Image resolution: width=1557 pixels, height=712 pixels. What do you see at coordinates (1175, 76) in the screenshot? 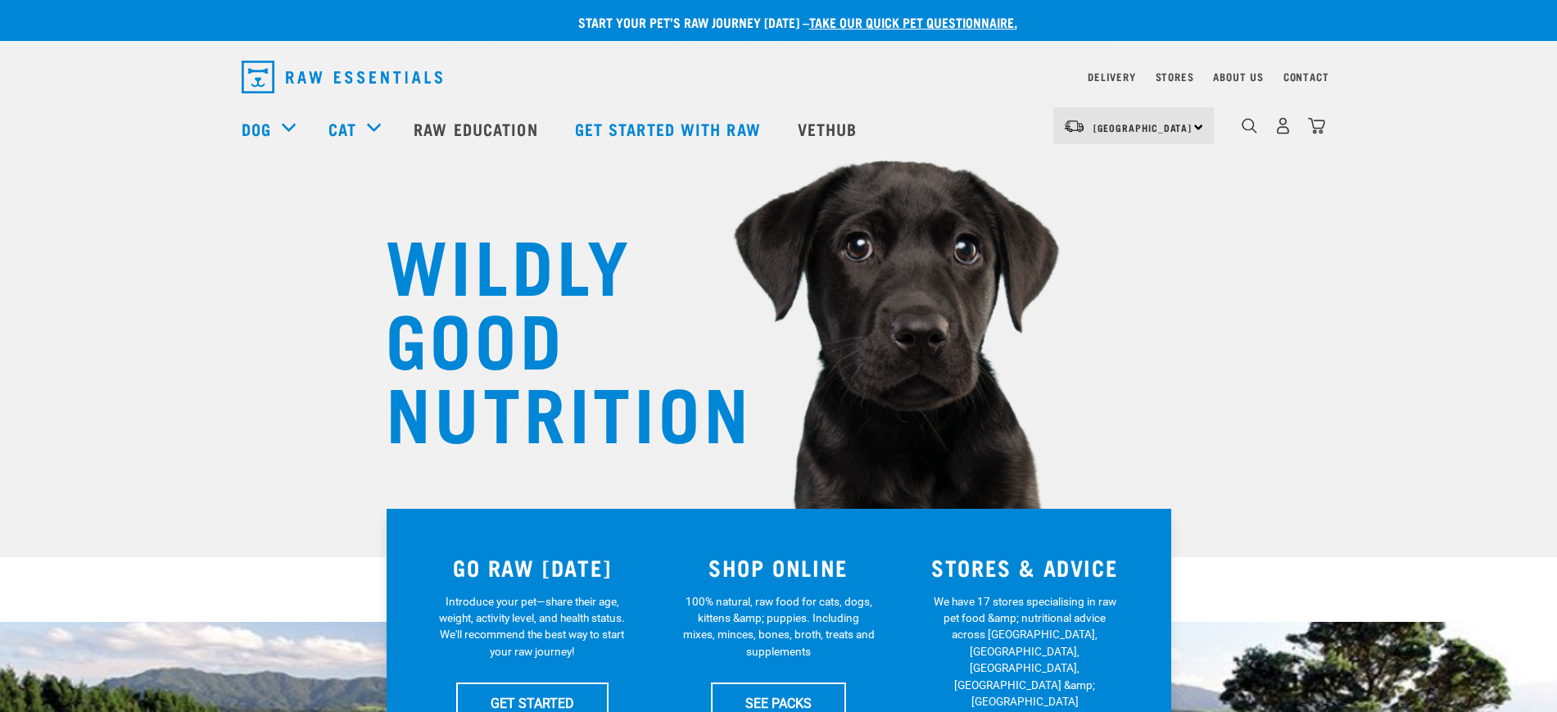
I see `a: Stores` at bounding box center [1175, 76].